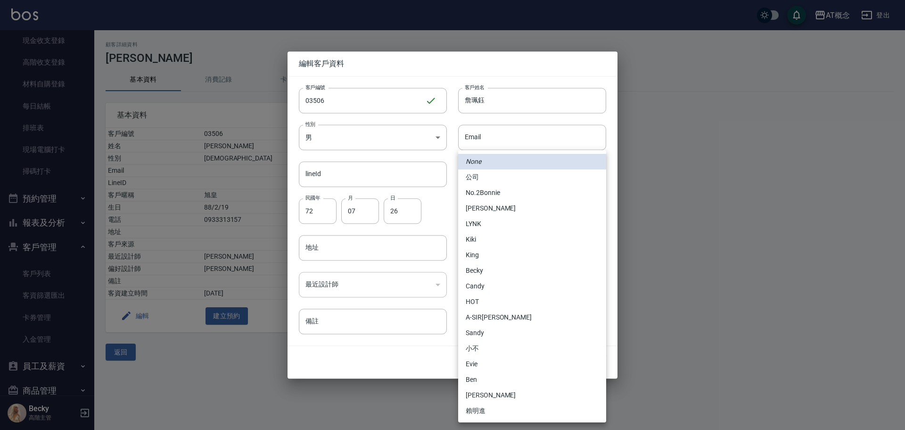 The image size is (905, 430). I want to click on li: Ben, so click(532, 379).